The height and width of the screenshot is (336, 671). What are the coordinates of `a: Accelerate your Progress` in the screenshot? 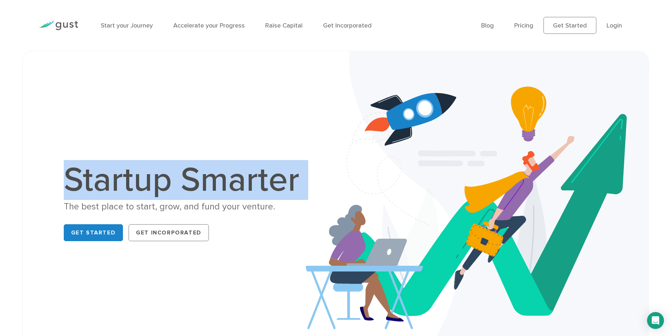 It's located at (209, 25).